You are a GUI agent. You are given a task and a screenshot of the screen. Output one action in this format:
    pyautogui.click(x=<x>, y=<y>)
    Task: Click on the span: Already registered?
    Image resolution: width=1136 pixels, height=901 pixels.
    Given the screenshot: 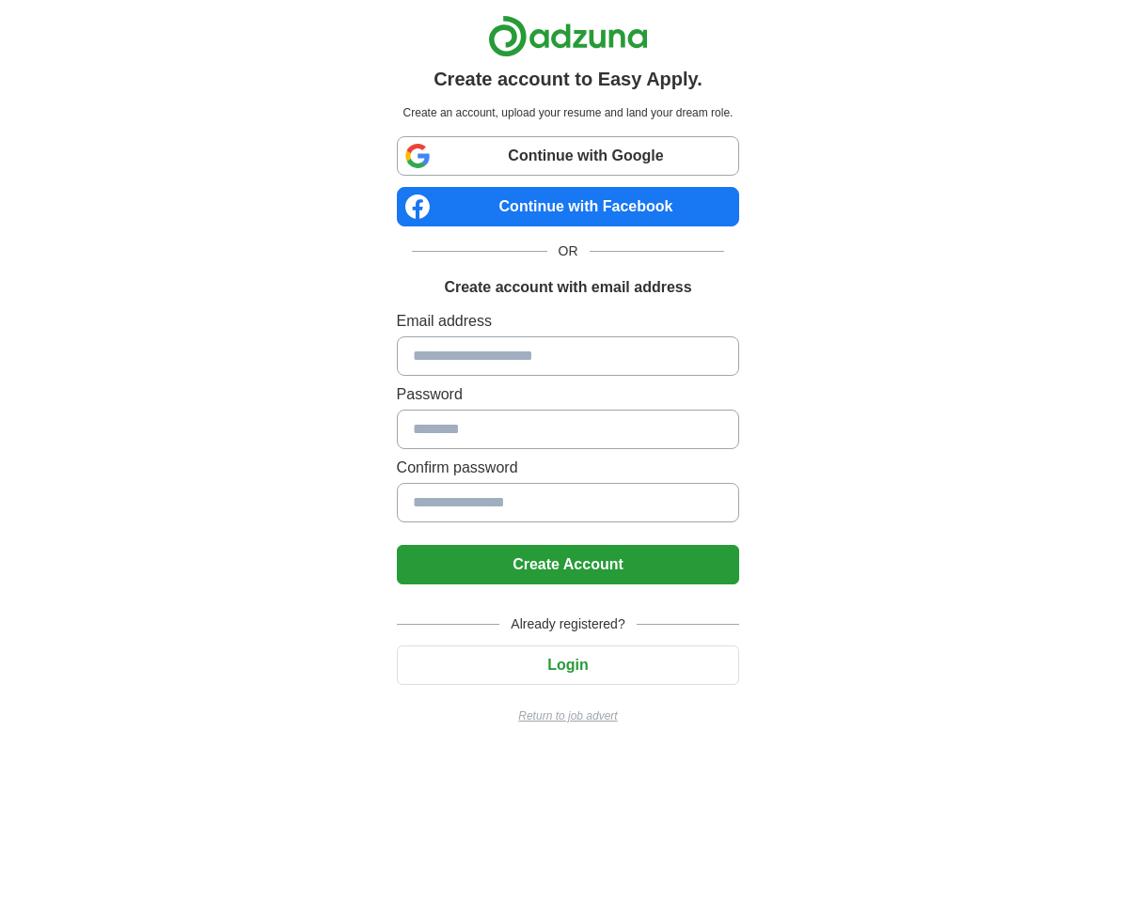 What is the action you would take?
    pyautogui.click(x=567, y=624)
    